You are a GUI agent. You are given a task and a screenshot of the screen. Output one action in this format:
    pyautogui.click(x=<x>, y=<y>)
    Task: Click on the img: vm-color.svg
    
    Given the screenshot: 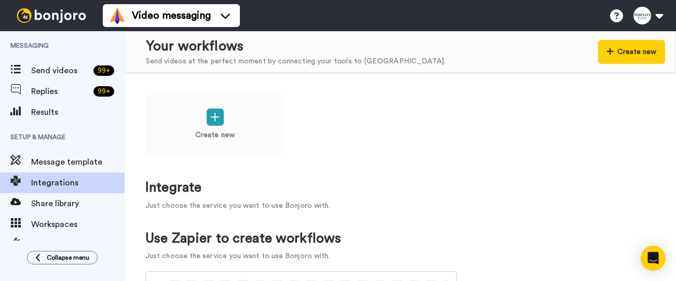 What is the action you would take?
    pyautogui.click(x=117, y=16)
    